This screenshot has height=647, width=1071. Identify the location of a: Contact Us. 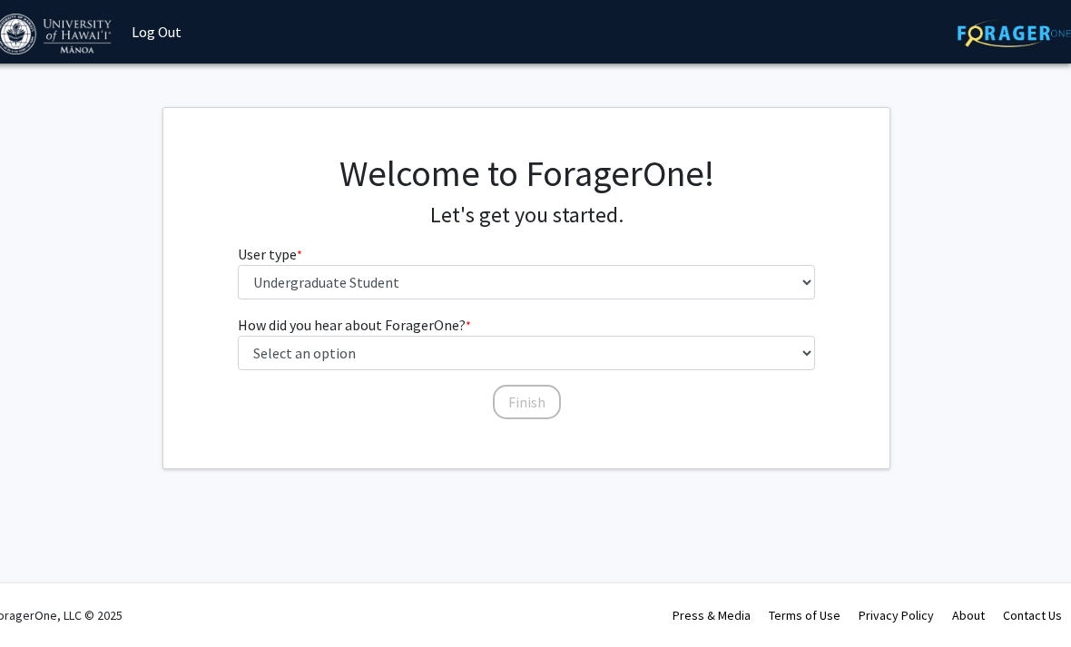
(1032, 615).